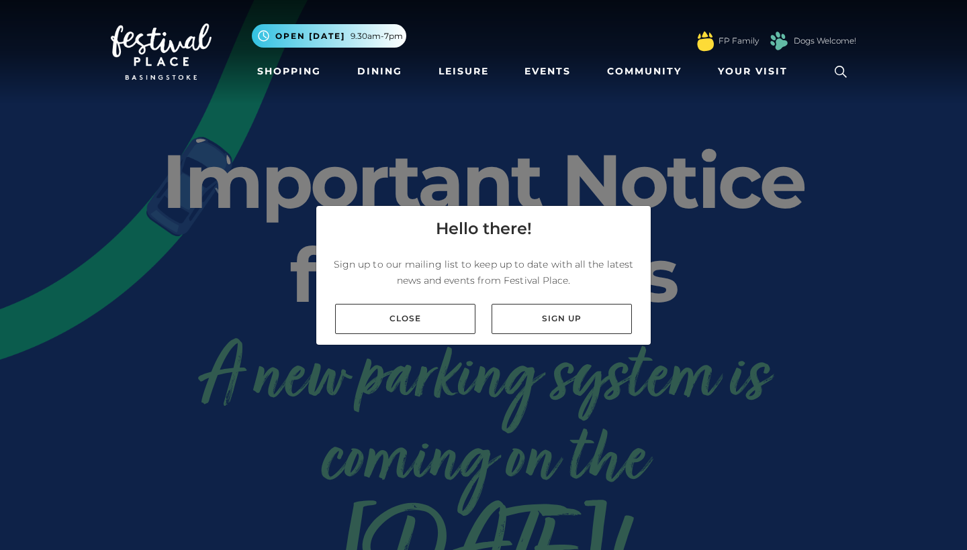 Image resolution: width=967 pixels, height=550 pixels. I want to click on a: Close, so click(405, 319).